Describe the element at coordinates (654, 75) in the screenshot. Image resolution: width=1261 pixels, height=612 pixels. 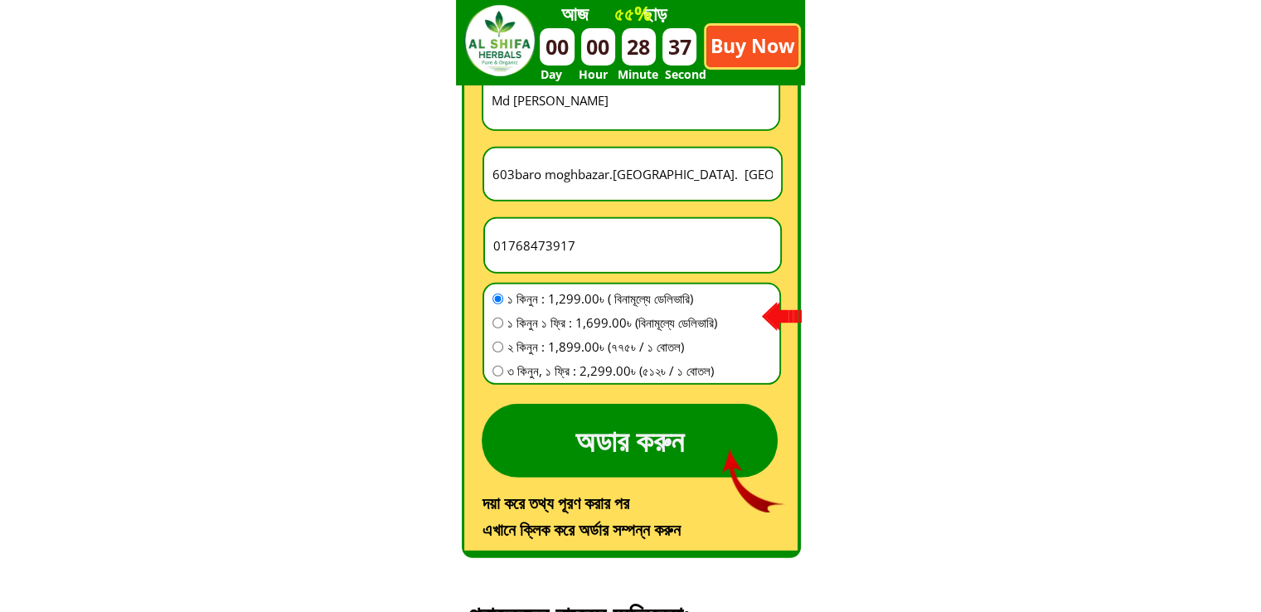
I see `h3: Day Hour Minute Second` at that location.